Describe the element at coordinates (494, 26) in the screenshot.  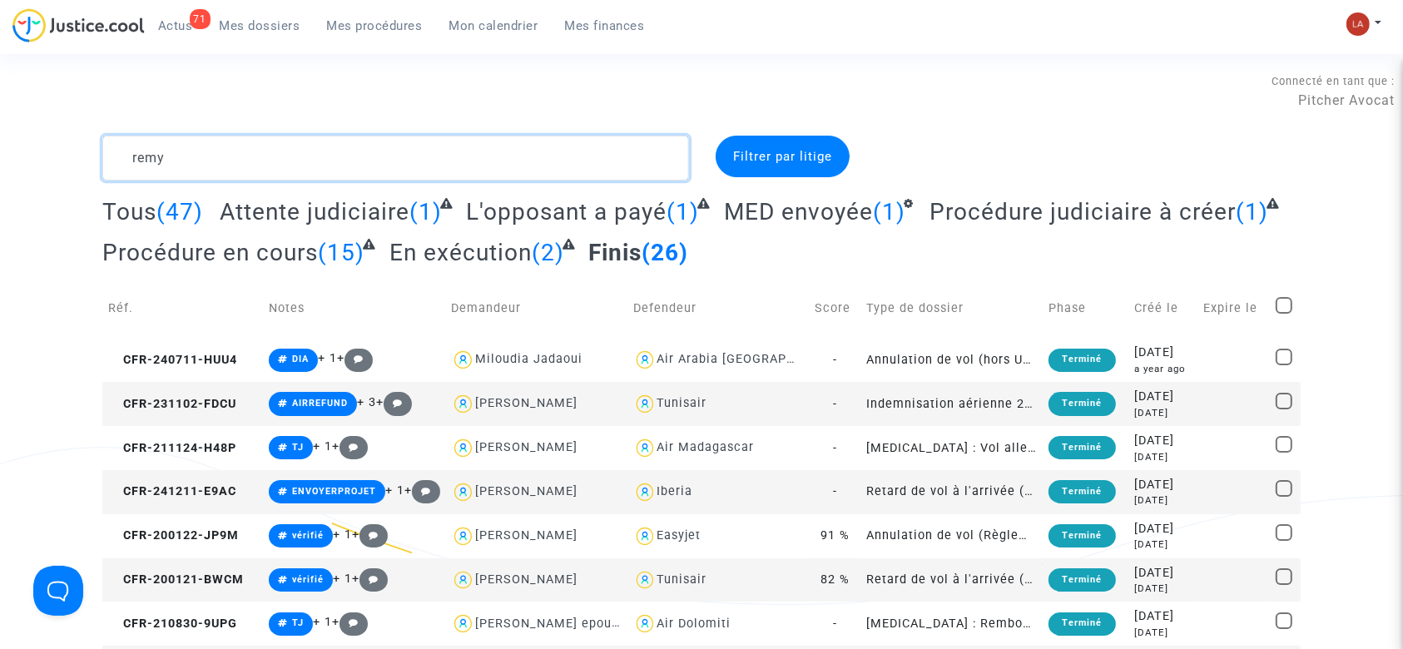
I see `span: Mon calendrier` at that location.